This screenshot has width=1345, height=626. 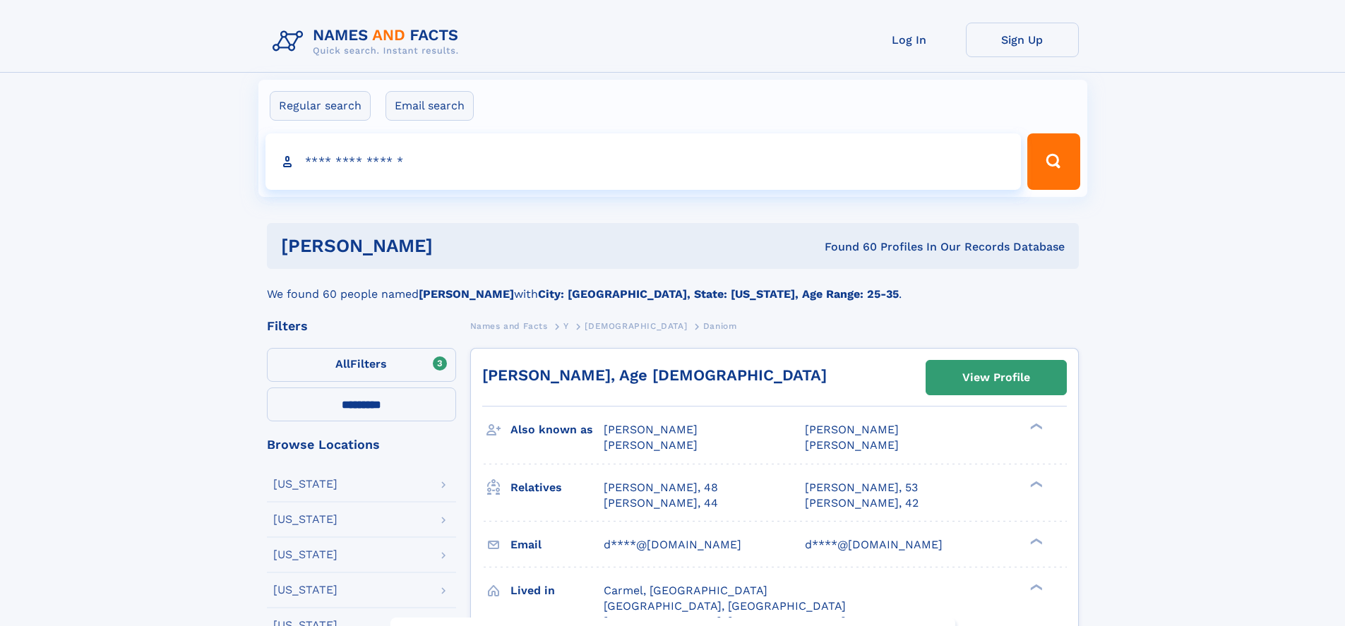 I want to click on span: All, so click(x=343, y=364).